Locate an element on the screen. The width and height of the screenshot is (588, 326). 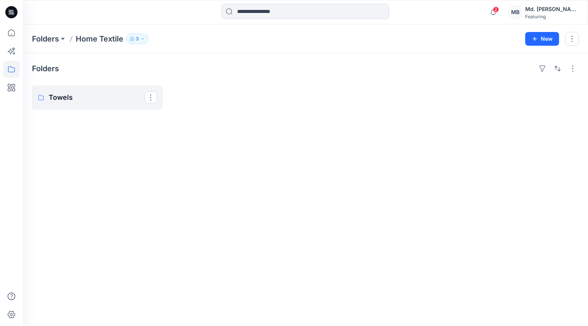
a: Folders is located at coordinates (45, 39).